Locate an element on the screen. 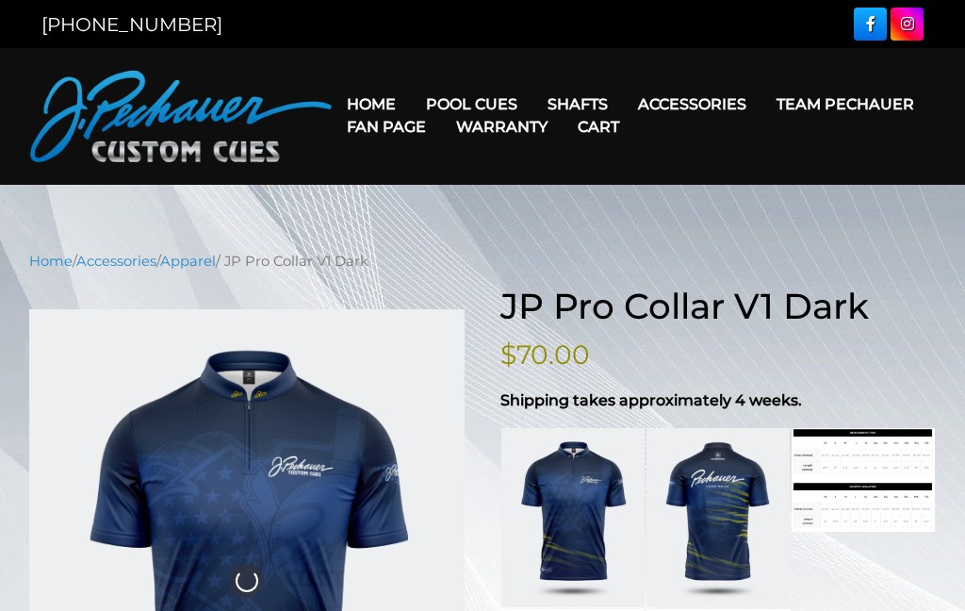  h1: JP Pro Collar V1 Dark is located at coordinates (718, 306).